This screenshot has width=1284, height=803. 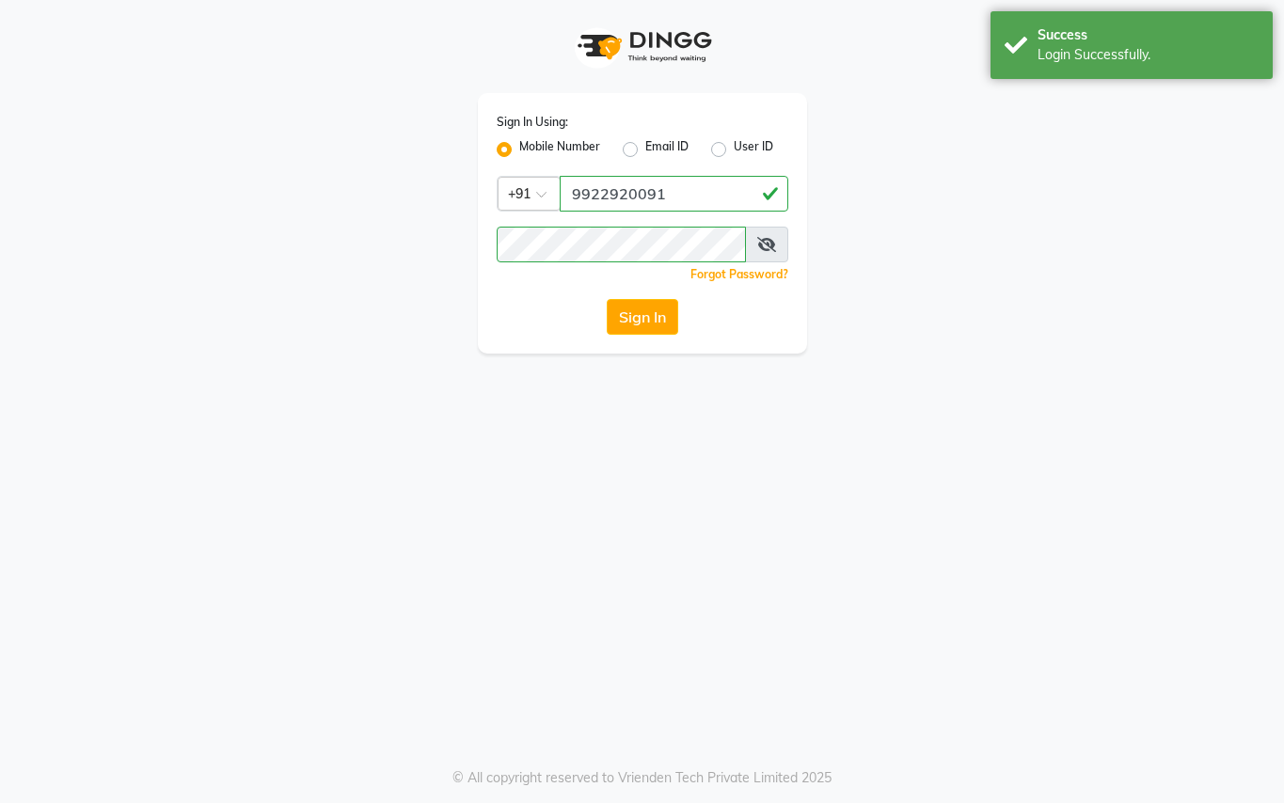 What do you see at coordinates (753, 150) in the screenshot?
I see `label: User ID` at bounding box center [753, 150].